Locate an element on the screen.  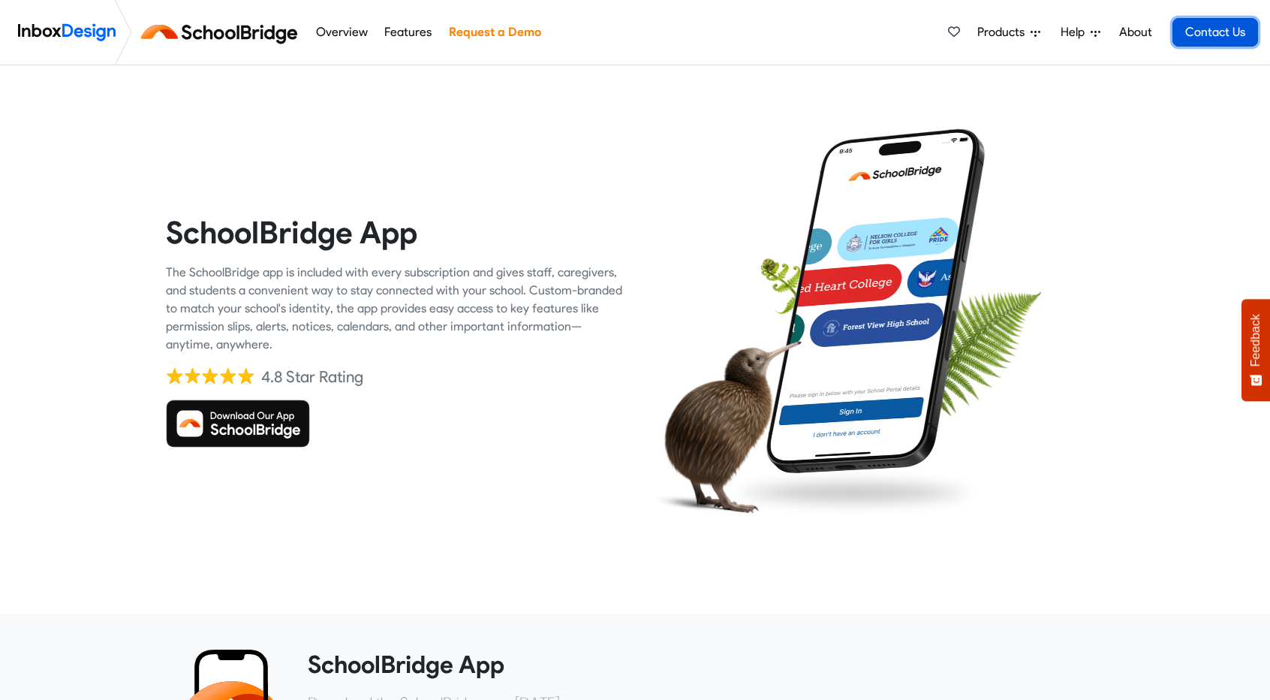
a: Products is located at coordinates (1009, 32).